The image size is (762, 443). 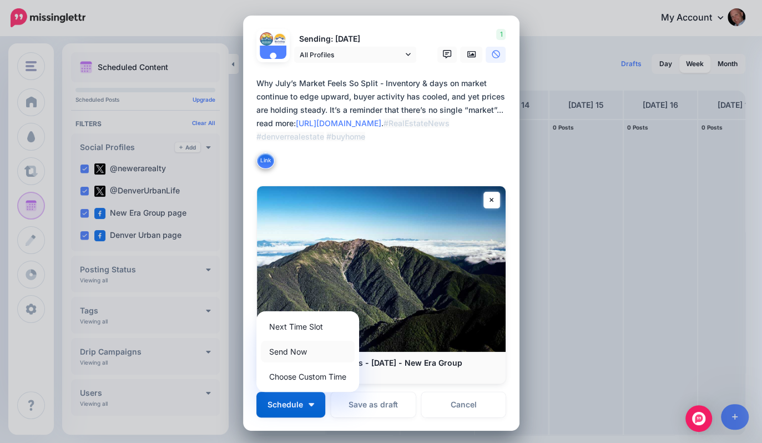 What do you see at coordinates (384, 110) in the screenshot?
I see `div: Why July’s Market Feels So Split - Inventory & days on market continue to edge upward, buyer acti...` at bounding box center [384, 110].